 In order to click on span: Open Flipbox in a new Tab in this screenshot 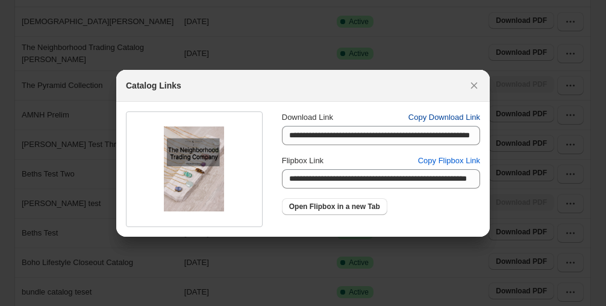, I will do `click(335, 207)`.